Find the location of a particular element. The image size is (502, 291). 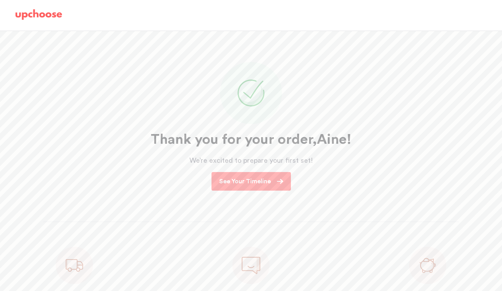

img: delivery.png is located at coordinates (74, 265).